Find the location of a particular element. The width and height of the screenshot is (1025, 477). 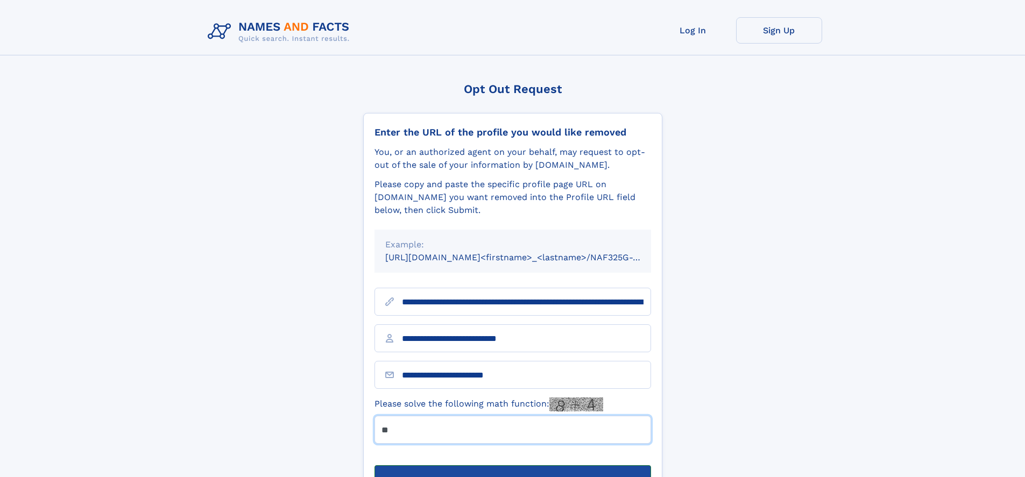

a: Log In is located at coordinates (693, 30).